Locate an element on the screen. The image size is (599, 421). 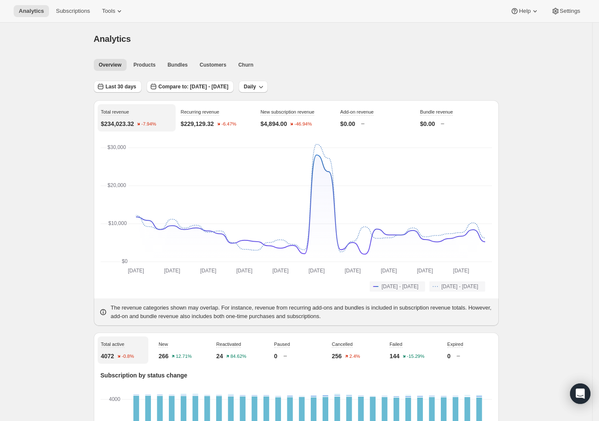
span: Subscriptions is located at coordinates (73, 11).